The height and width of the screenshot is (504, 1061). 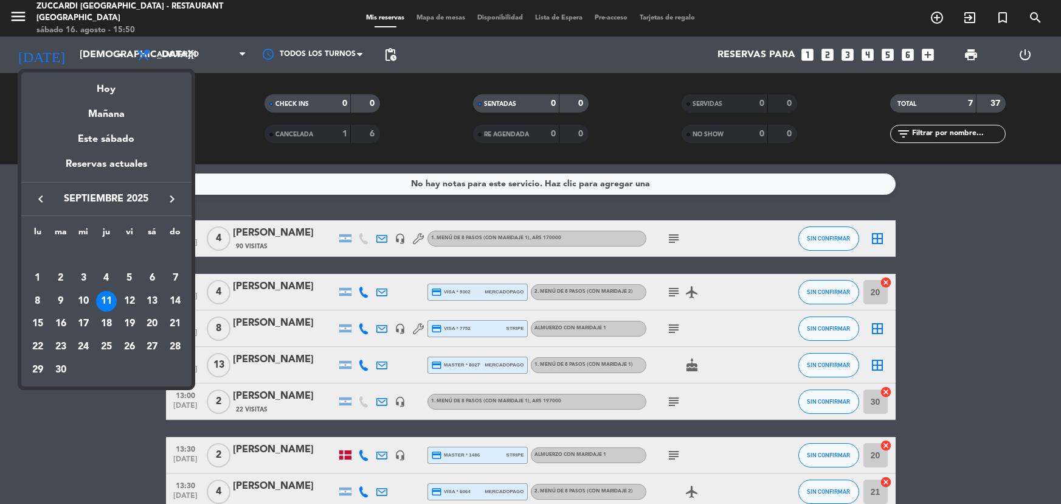 What do you see at coordinates (61, 347) in the screenshot?
I see `td: 23 de septiembre de 2025` at bounding box center [61, 347].